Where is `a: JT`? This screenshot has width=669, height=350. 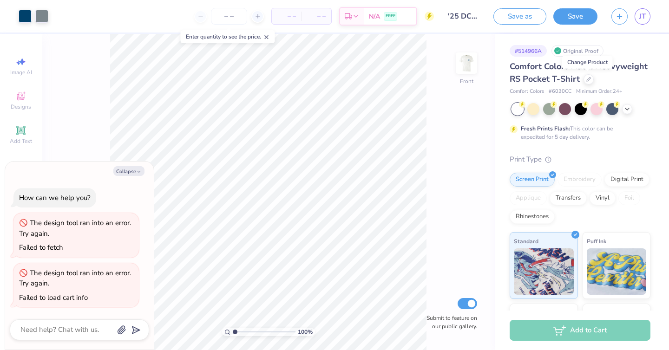
a: JT is located at coordinates (642, 16).